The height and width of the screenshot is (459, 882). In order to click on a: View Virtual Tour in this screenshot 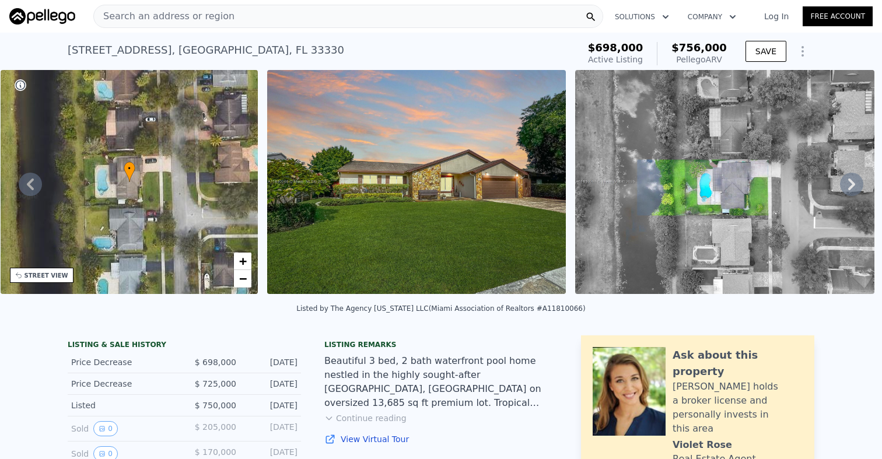, I will do `click(441, 439)`.